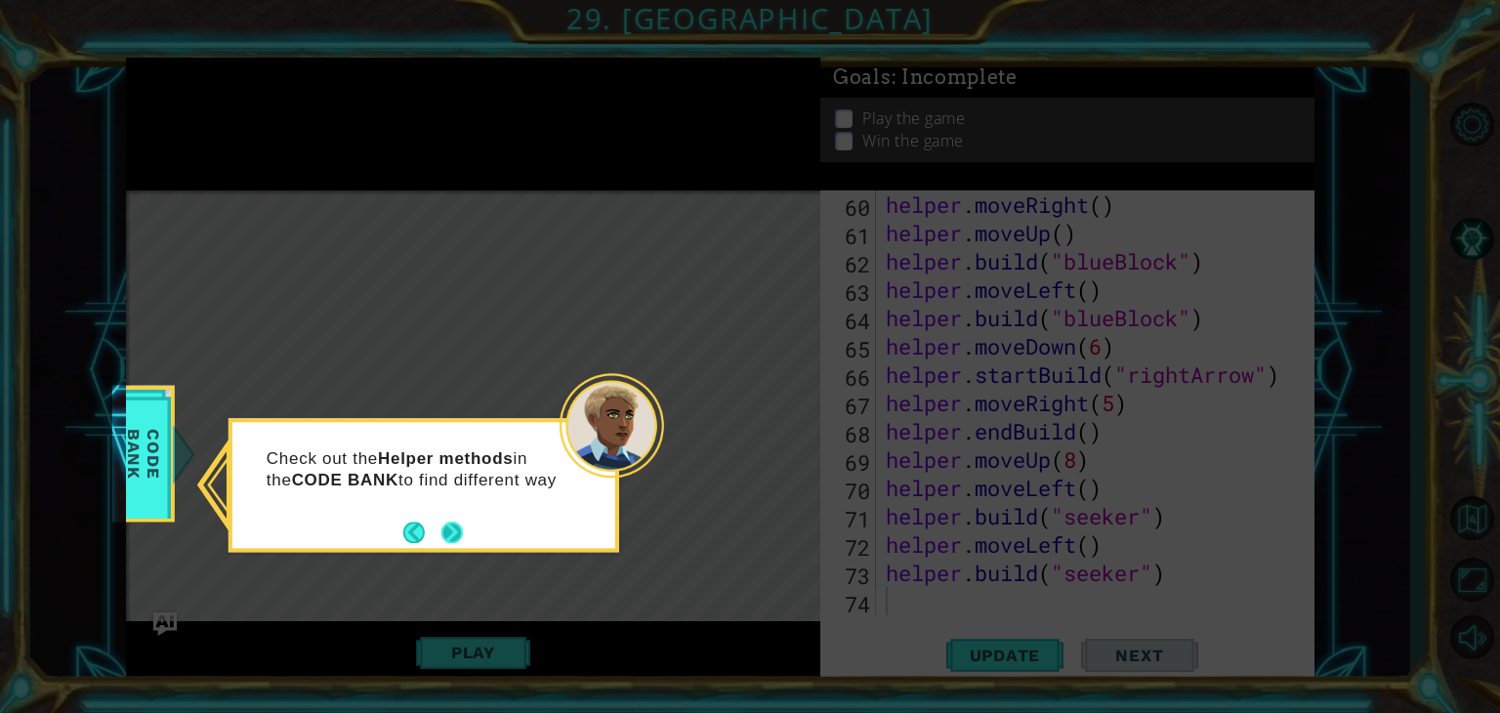 The height and width of the screenshot is (713, 1500). I want to click on strong: Helper methods, so click(445, 458).